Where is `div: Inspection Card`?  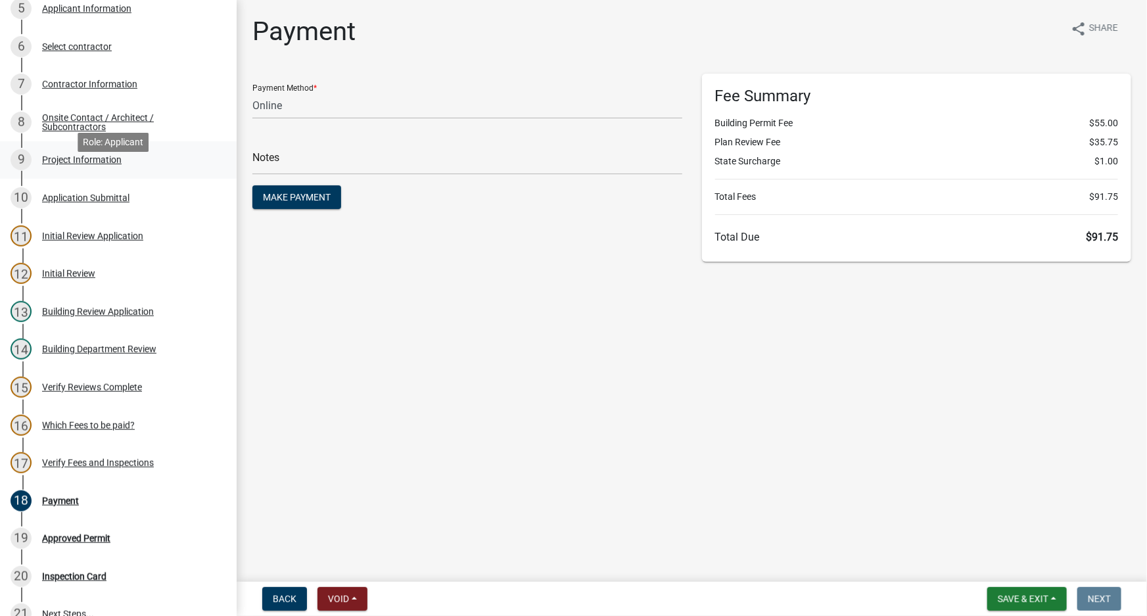 div: Inspection Card is located at coordinates (74, 576).